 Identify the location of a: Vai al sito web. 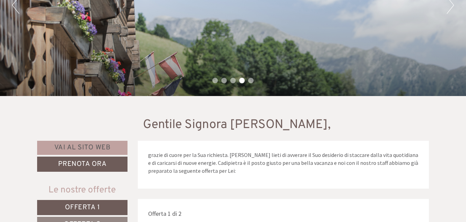
(82, 147).